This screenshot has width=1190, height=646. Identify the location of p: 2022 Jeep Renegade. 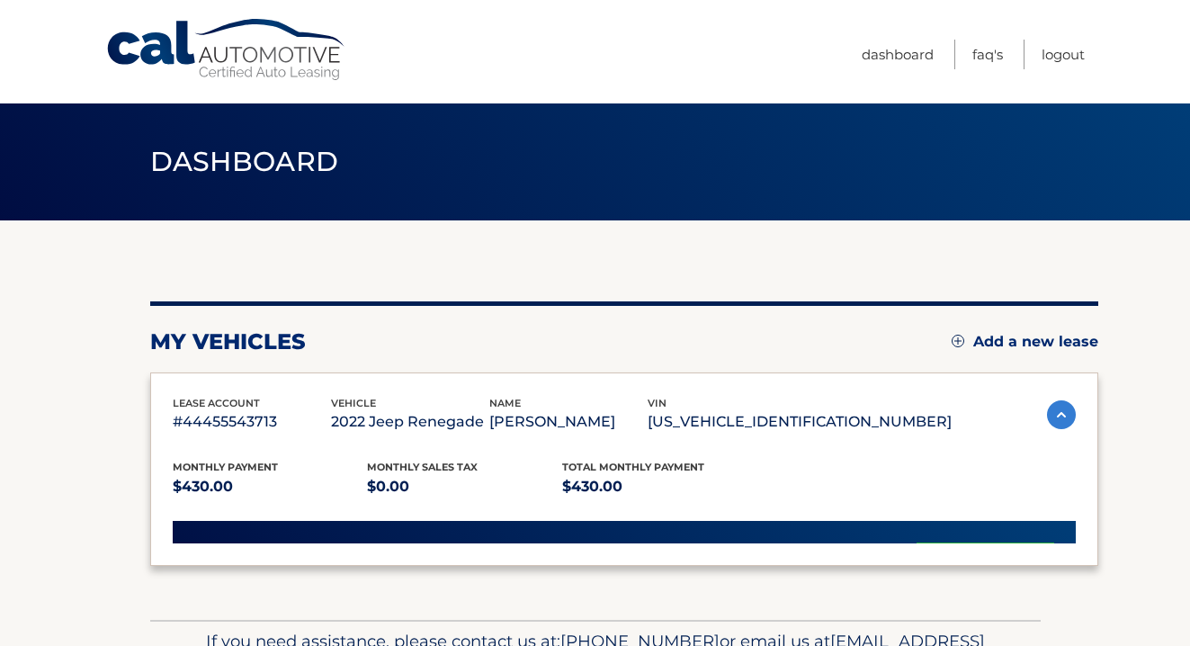
(410, 422).